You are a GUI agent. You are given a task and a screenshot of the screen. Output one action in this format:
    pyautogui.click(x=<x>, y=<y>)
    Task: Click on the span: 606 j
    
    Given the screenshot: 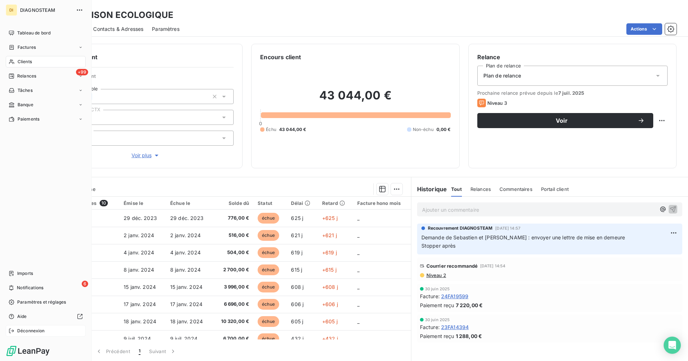 What is the action you would take?
    pyautogui.click(x=297, y=304)
    